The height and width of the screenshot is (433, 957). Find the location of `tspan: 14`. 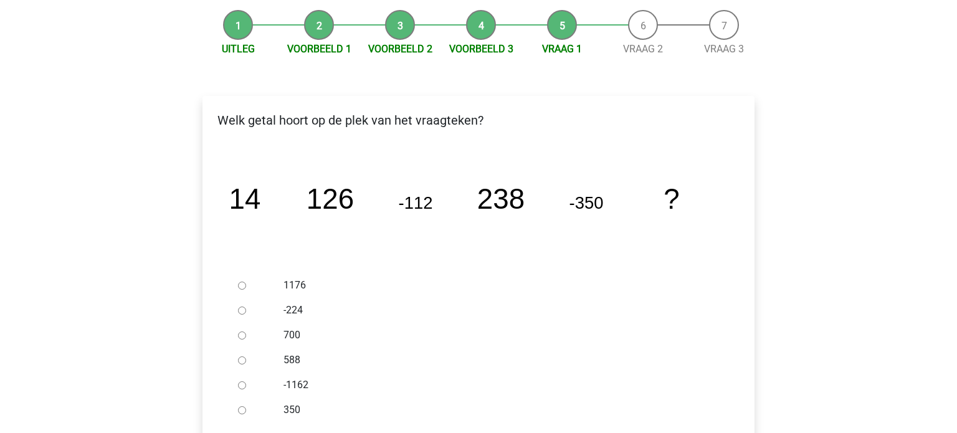

tspan: 14 is located at coordinates (245, 199).